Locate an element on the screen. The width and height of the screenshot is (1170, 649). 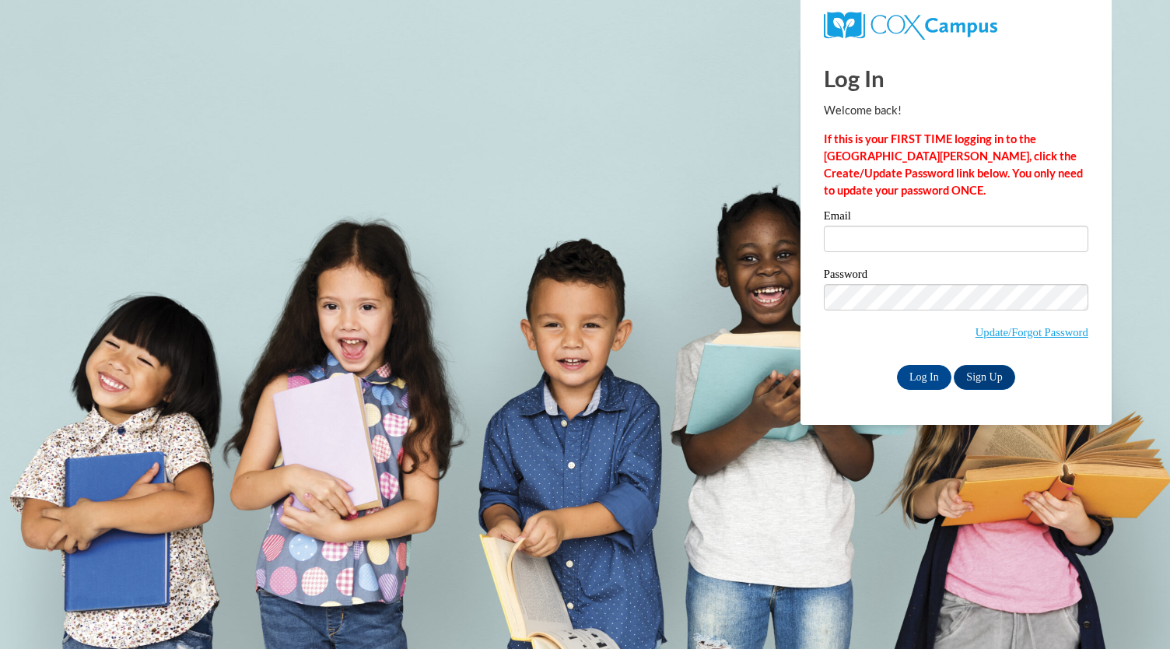
label: Email is located at coordinates (956, 218).